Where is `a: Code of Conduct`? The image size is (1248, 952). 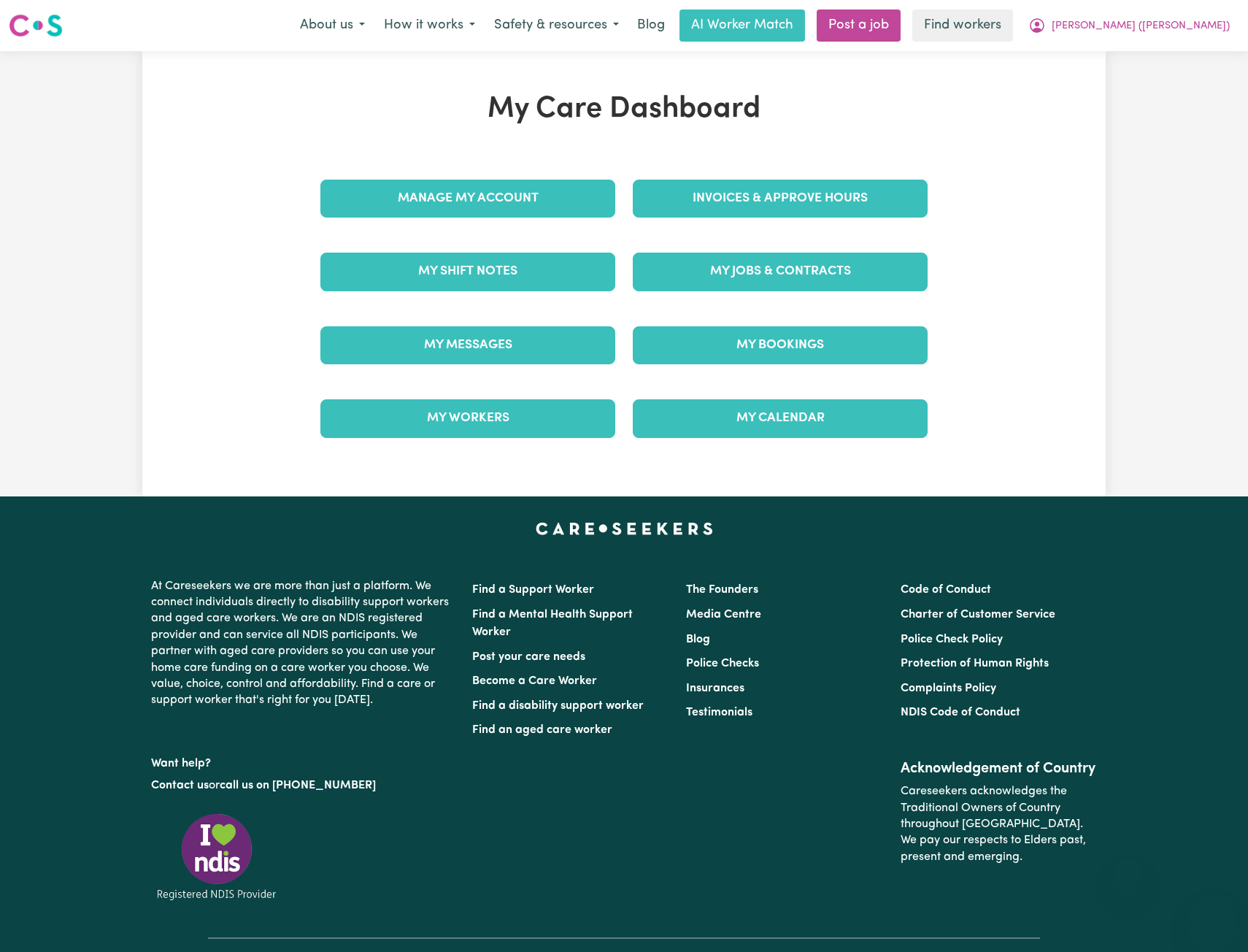 a: Code of Conduct is located at coordinates (946, 590).